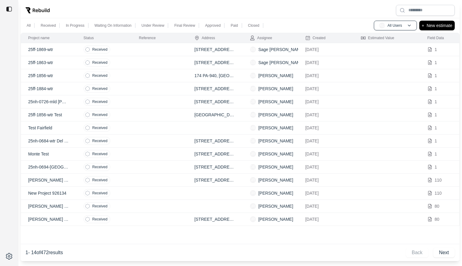 Image resolution: width=462 pixels, height=266 pixels. What do you see at coordinates (39, 38) in the screenshot?
I see `div: Project name` at bounding box center [39, 38].